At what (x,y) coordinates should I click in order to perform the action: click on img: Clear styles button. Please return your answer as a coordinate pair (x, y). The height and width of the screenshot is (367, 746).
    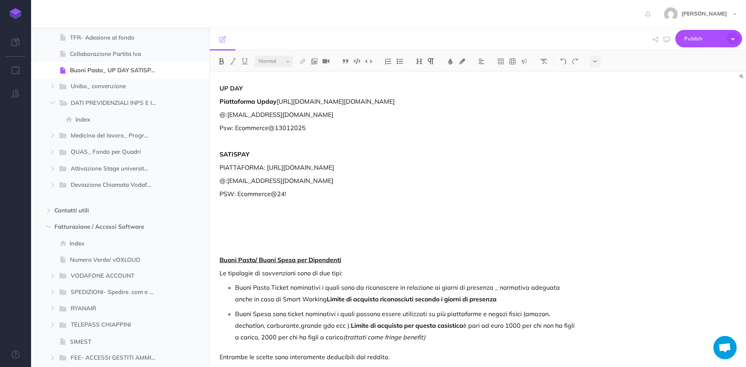
    Looking at the image, I should click on (543, 61).